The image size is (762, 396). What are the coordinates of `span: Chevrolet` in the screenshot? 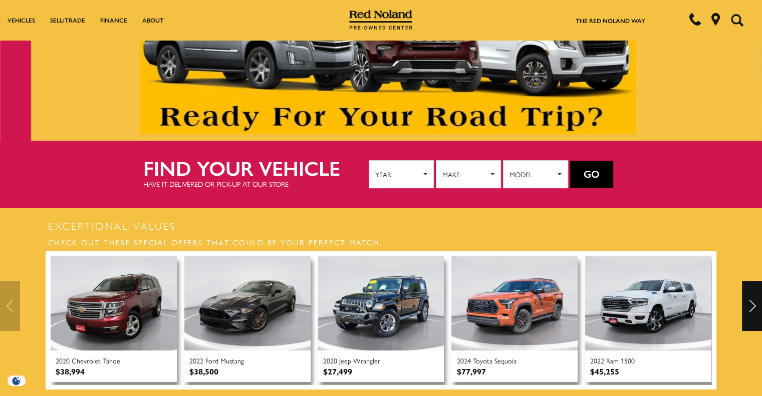 It's located at (86, 361).